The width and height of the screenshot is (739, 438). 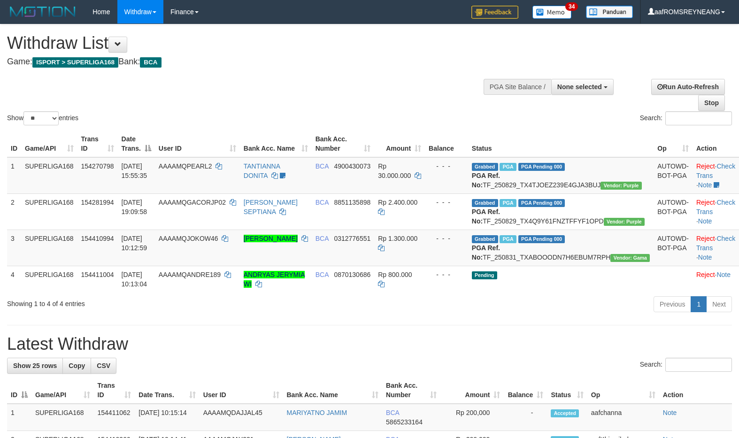 I want to click on img: Feedback.jpg, so click(x=495, y=12).